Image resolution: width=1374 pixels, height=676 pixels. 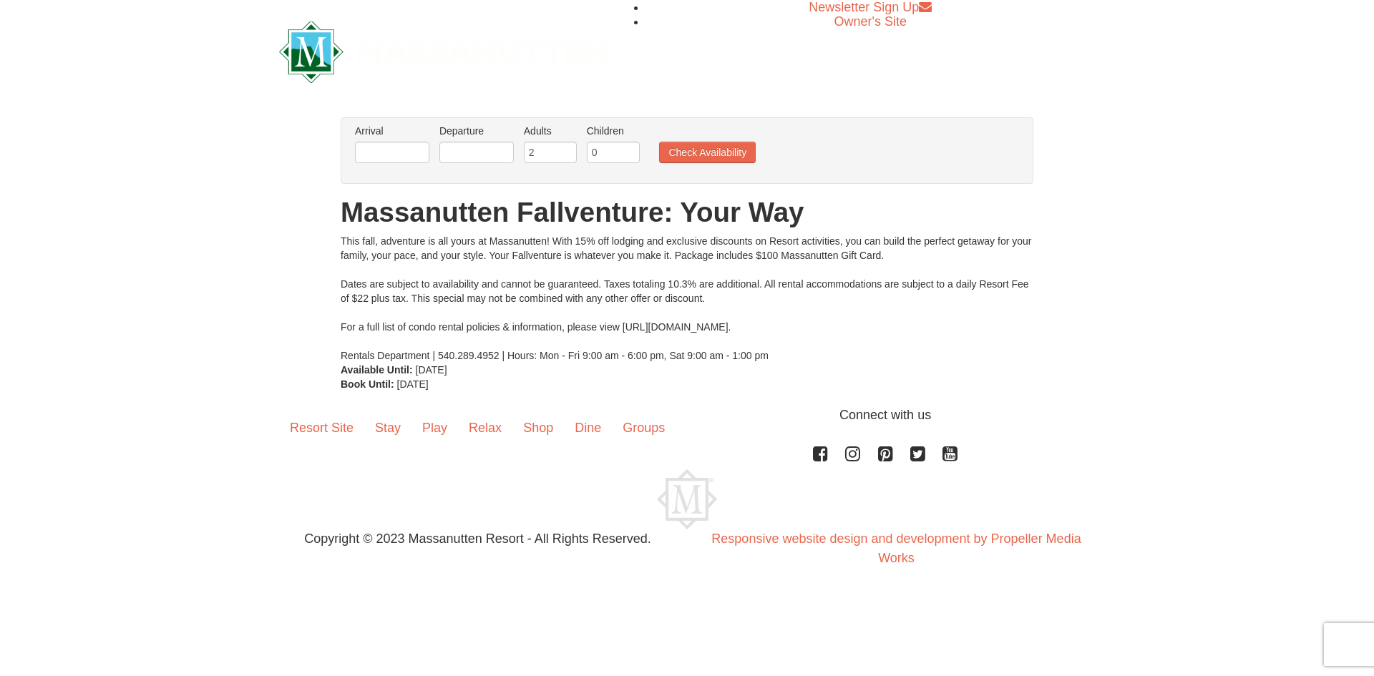 I want to click on strong: Book Until:, so click(x=367, y=384).